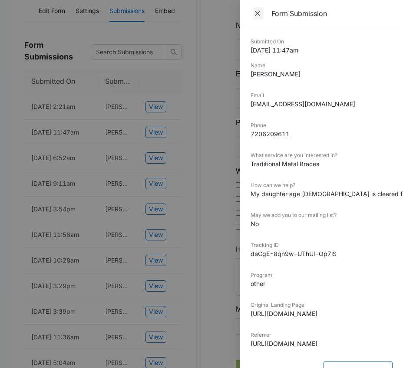 This screenshot has height=368, width=403. I want to click on span: What service are you interested in?, so click(61, 158).